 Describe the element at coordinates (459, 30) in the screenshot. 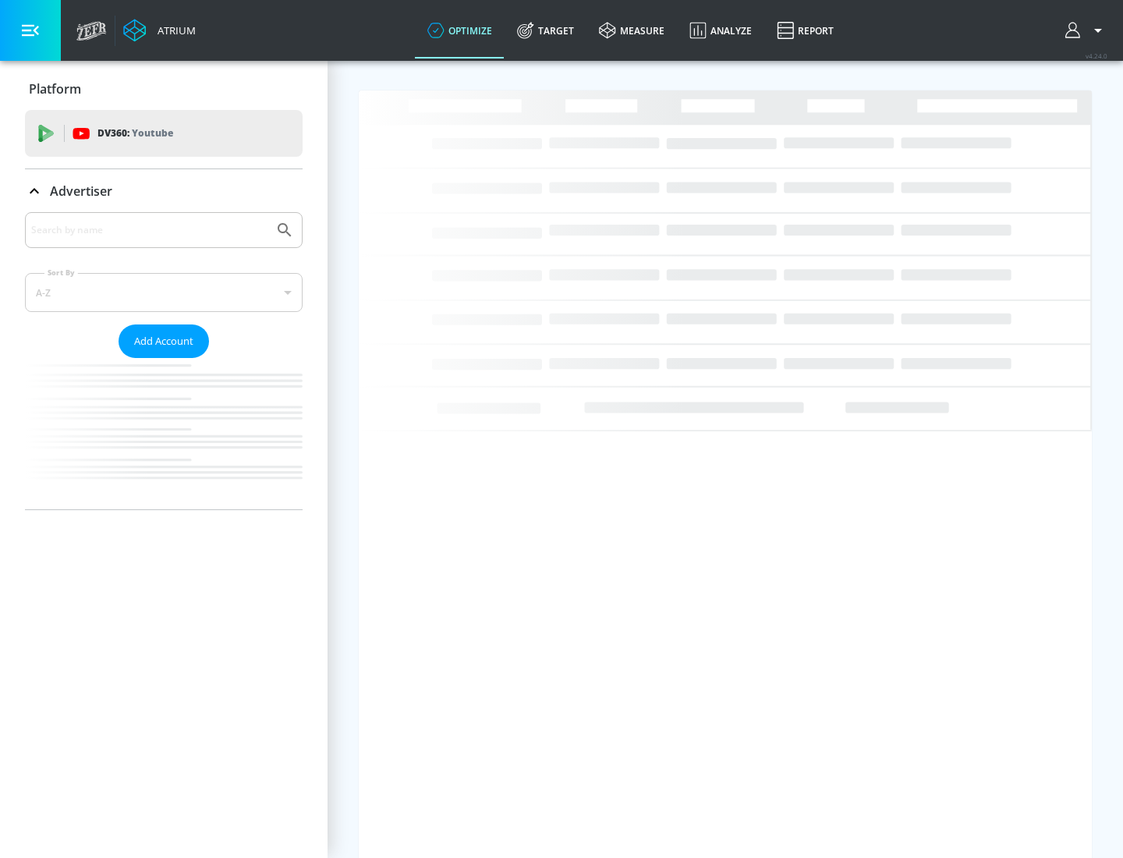

I see `a: optimize` at that location.